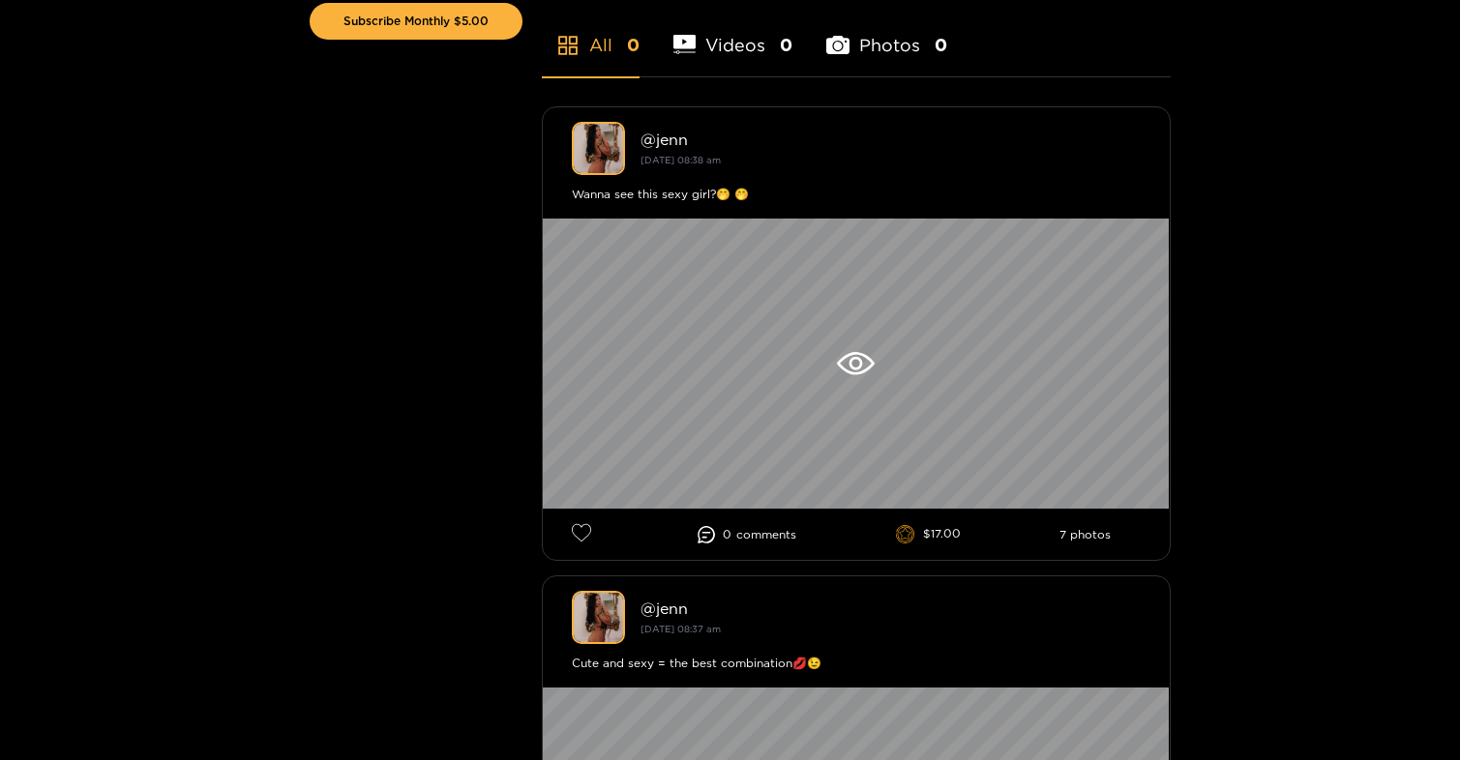 This screenshot has height=760, width=1460. Describe the element at coordinates (416, 21) in the screenshot. I see `button: Subscribe Monthly $5.00` at that location.